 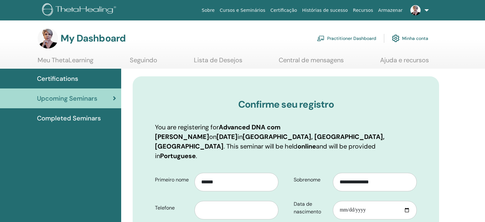 What do you see at coordinates (242, 10) in the screenshot?
I see `a: Cursos e Seminários` at bounding box center [242, 10].